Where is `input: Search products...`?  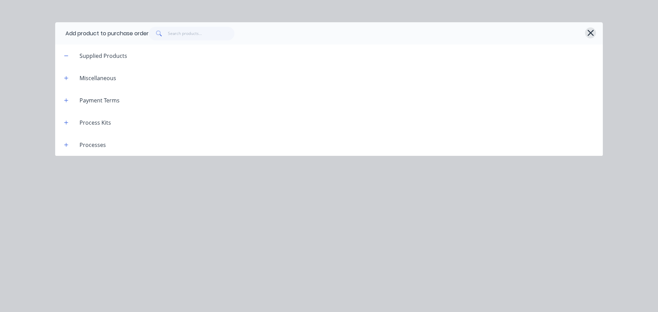 input: Search products... is located at coordinates (201, 34).